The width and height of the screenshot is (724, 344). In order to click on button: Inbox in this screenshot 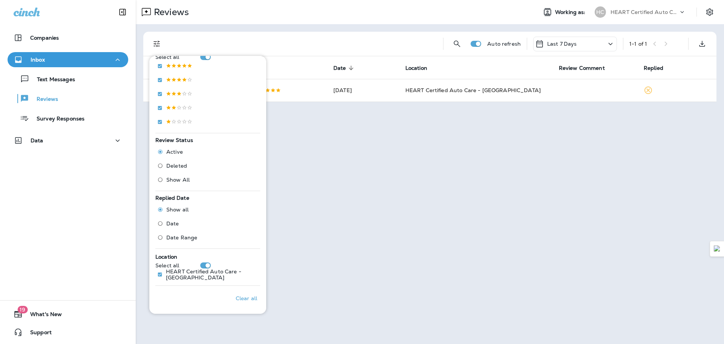, I will do `click(68, 60)`.